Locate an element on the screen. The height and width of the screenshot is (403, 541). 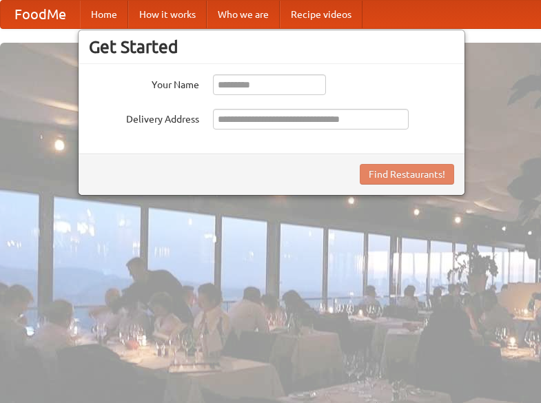
a: Who we are is located at coordinates (243, 14).